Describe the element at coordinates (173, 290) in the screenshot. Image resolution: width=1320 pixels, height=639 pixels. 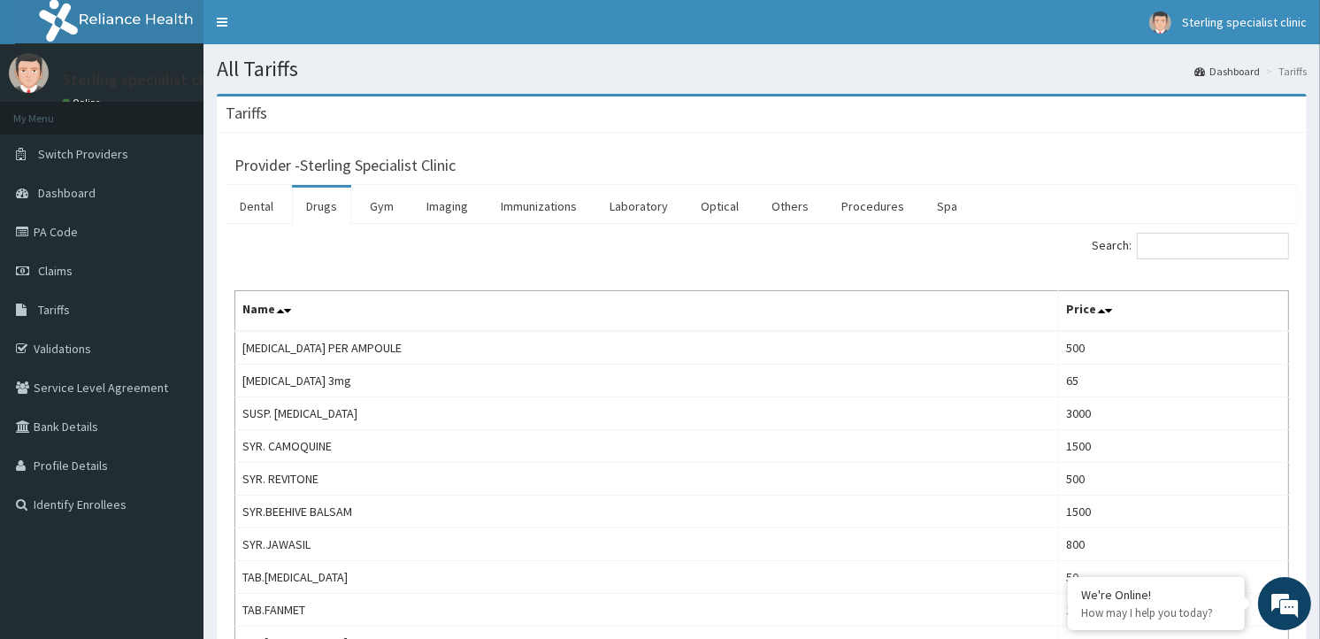
I see `span: We're online!` at that location.